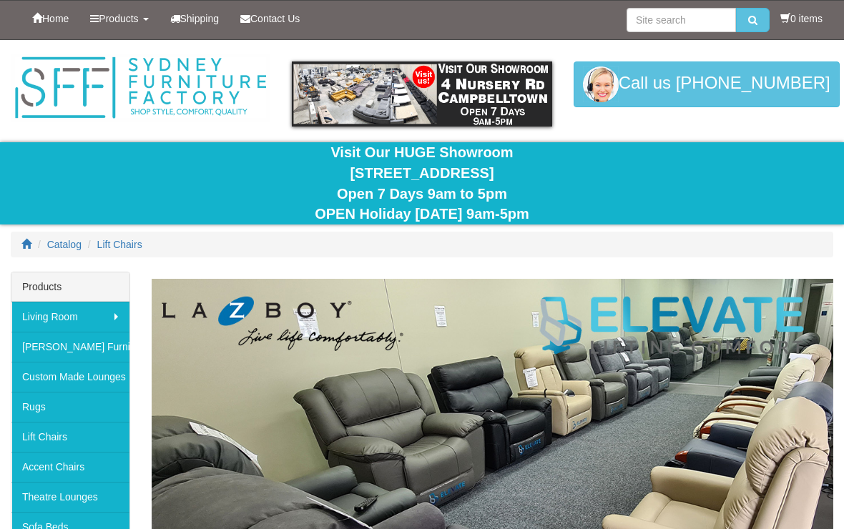  Describe the element at coordinates (119, 245) in the screenshot. I see `span: Lift Chairs` at that location.